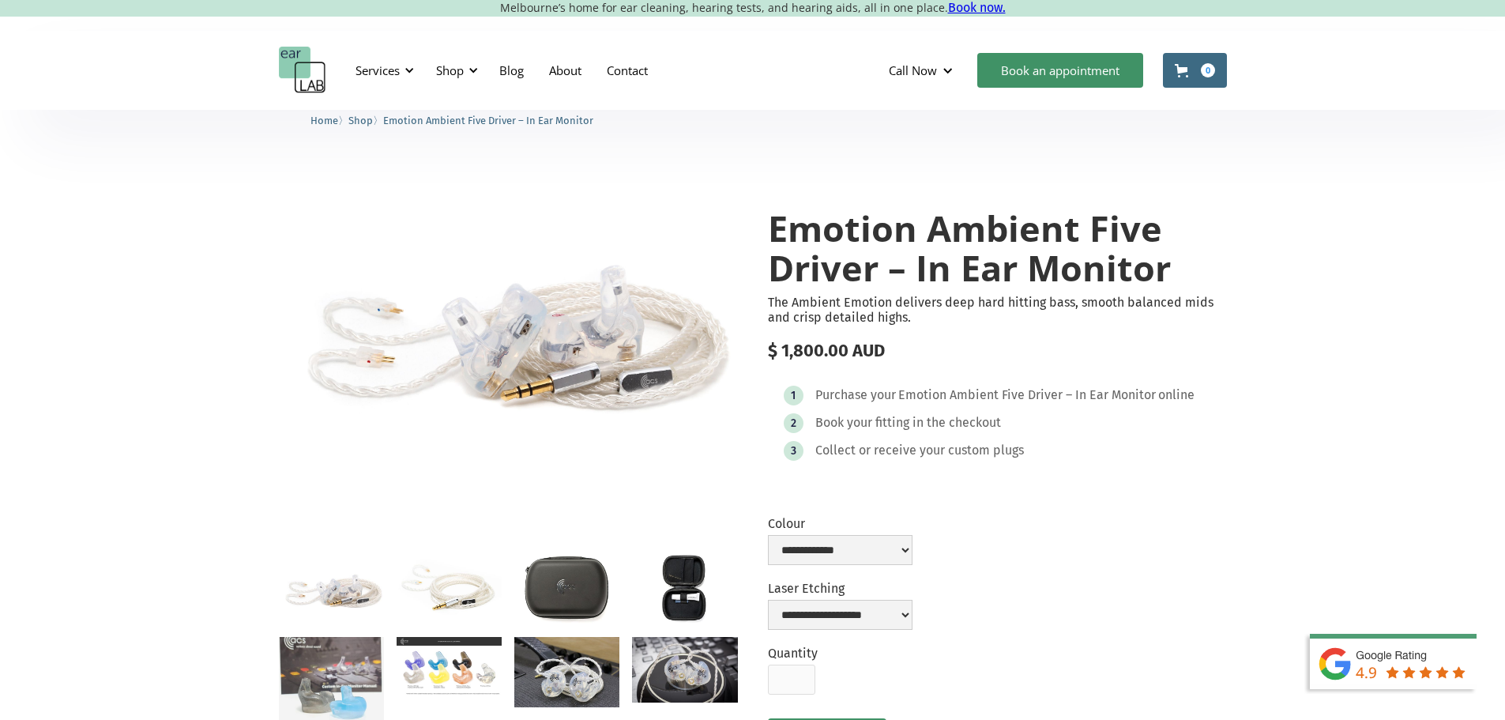 The image size is (1505, 720). I want to click on div: 1, so click(793, 395).